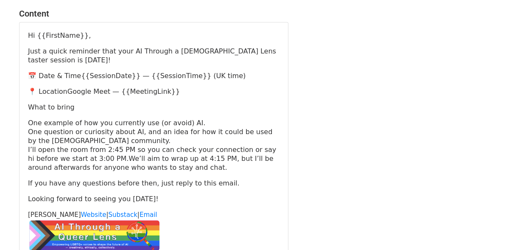 Image resolution: width=509 pixels, height=250 pixels. Describe the element at coordinates (148, 215) in the screenshot. I see `a: Email` at that location.